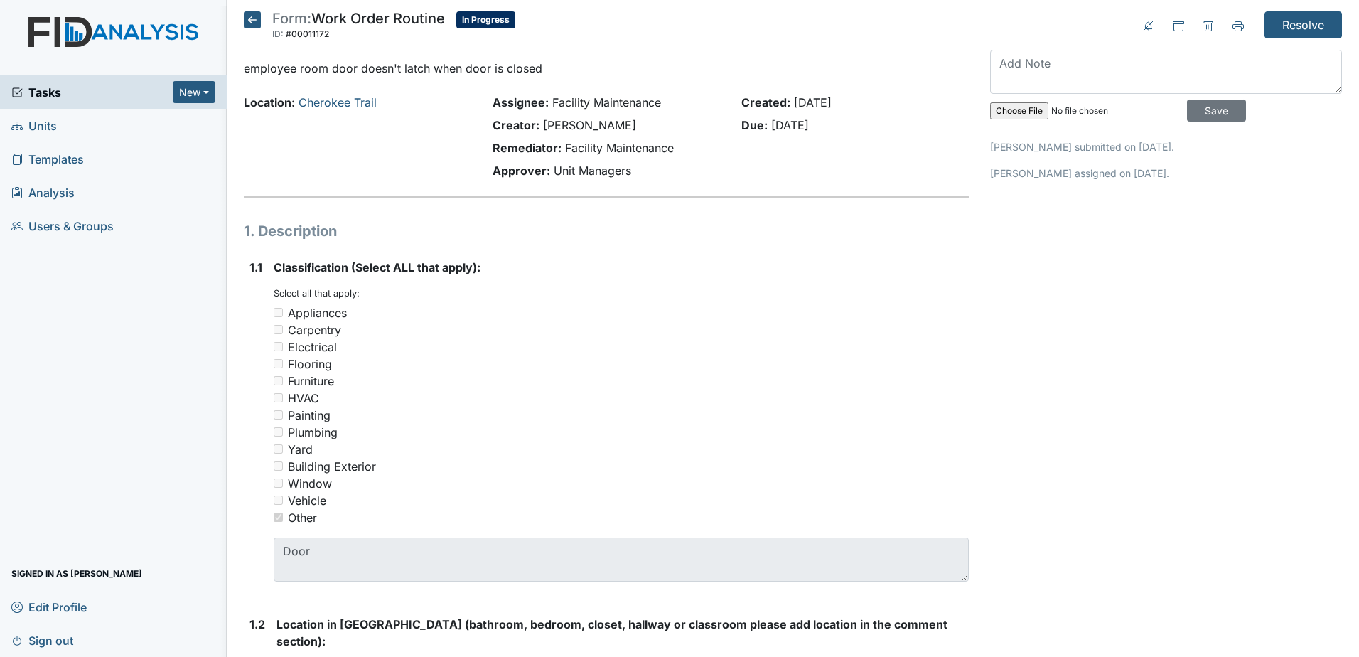  I want to click on strong: Creator:, so click(516, 125).